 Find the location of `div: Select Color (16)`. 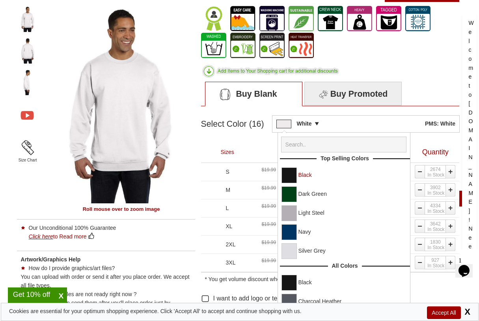

div: Select Color (16) is located at coordinates (237, 124).